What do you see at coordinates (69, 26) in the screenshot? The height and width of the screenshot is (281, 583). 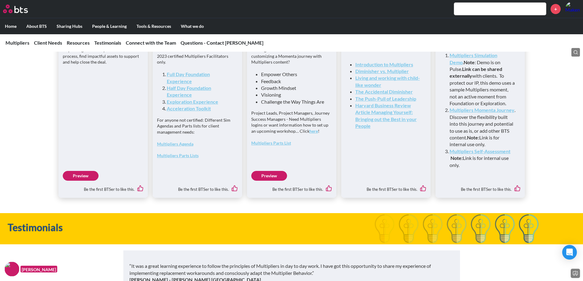 I see `label: Sharing Hubs` at bounding box center [69, 26].